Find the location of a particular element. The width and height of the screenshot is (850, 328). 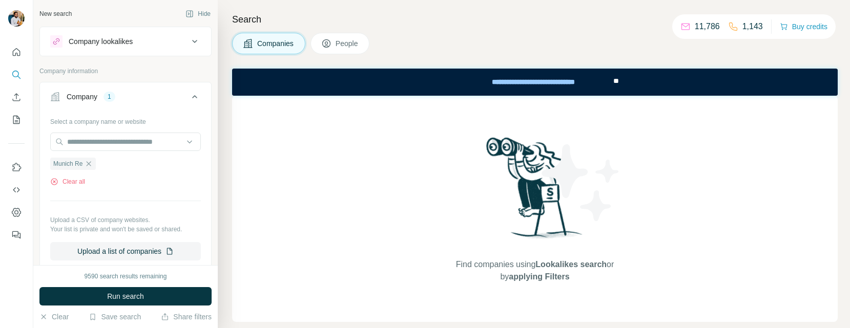

span: applying Filters is located at coordinates (539, 277).